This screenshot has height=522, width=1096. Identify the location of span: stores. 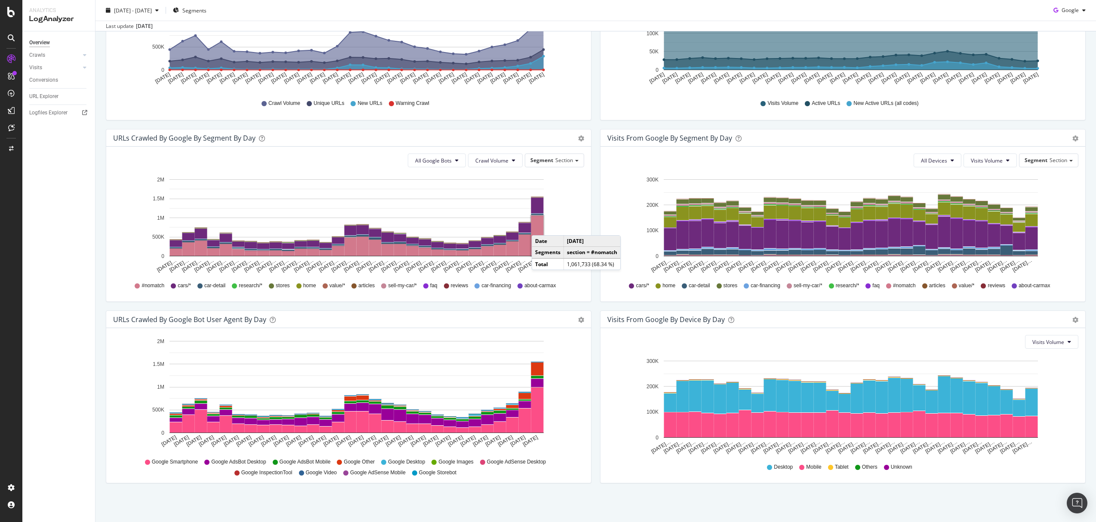
(283, 286).